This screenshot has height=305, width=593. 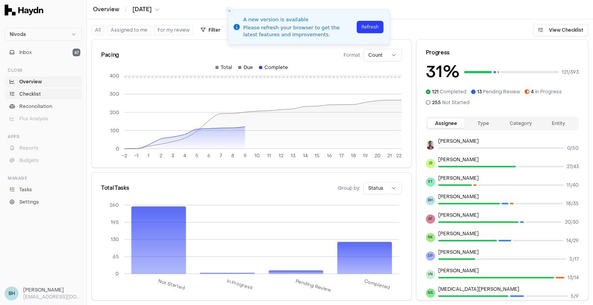 I want to click on span: VN, so click(x=431, y=275).